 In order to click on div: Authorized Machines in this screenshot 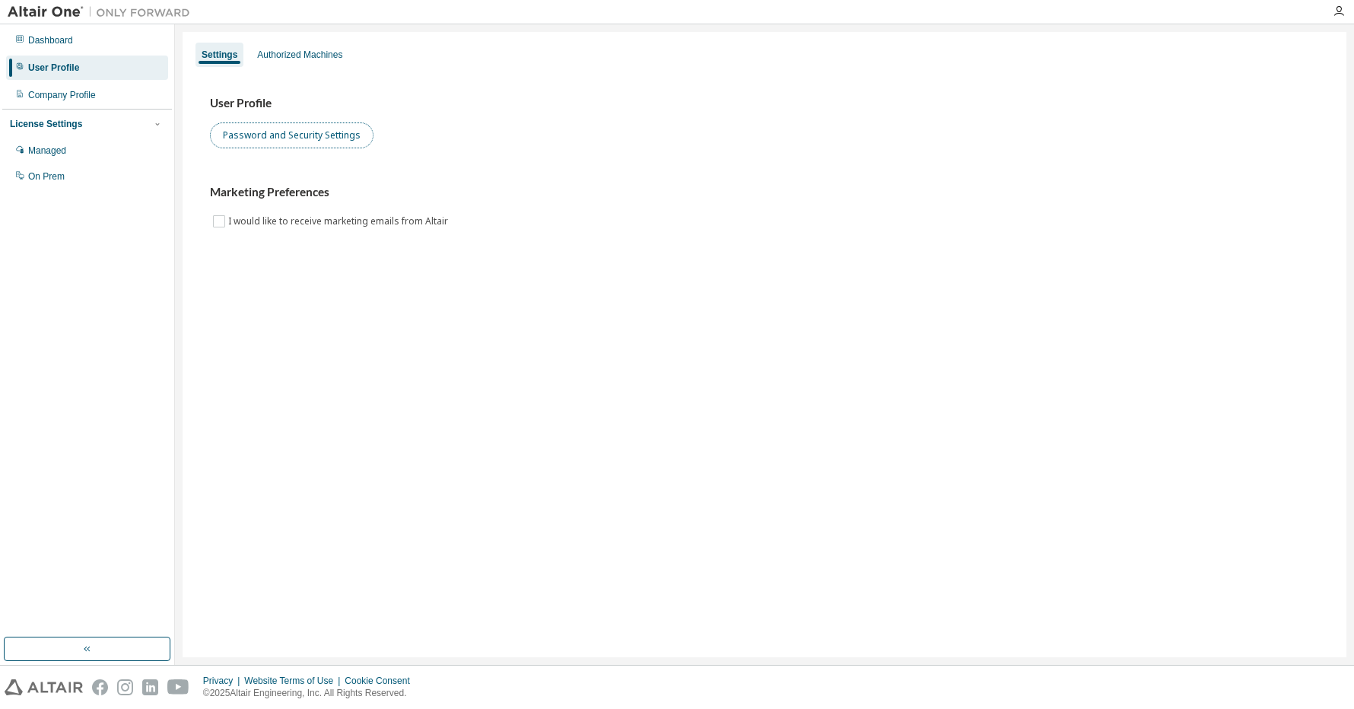, I will do `click(300, 55)`.